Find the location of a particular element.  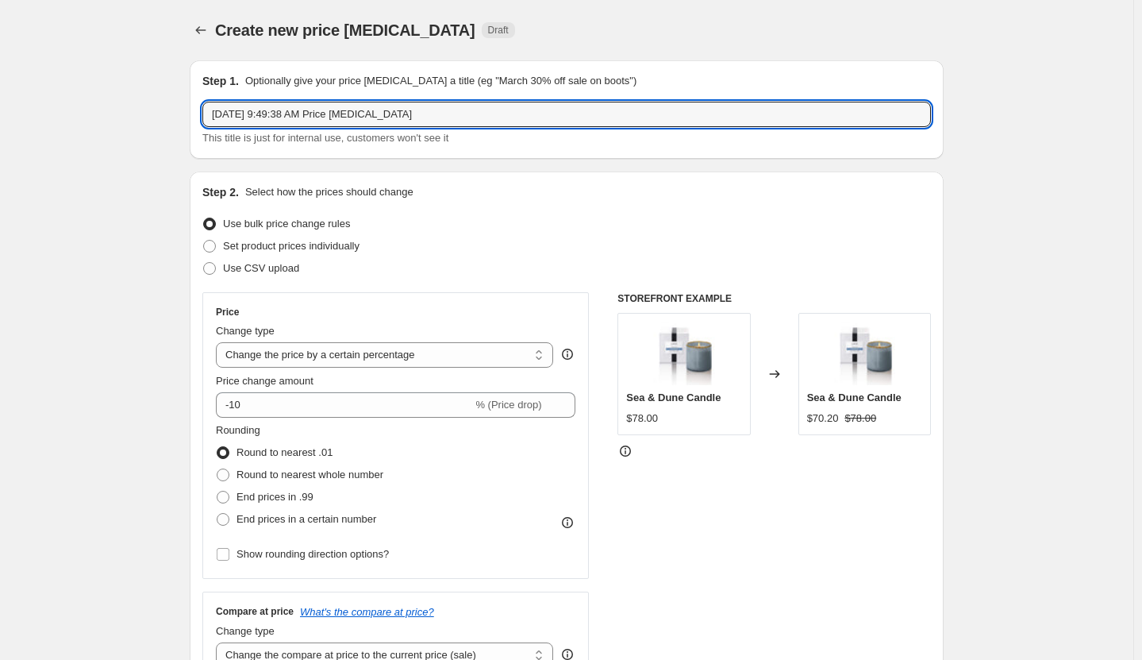

h3: Compare at price is located at coordinates (255, 611).